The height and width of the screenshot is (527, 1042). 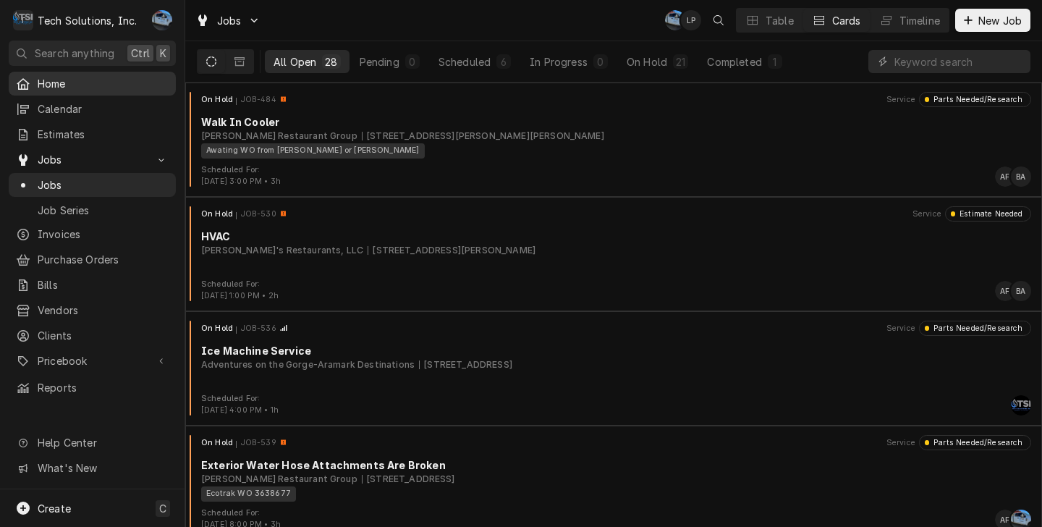 I want to click on span: Bills, so click(x=103, y=284).